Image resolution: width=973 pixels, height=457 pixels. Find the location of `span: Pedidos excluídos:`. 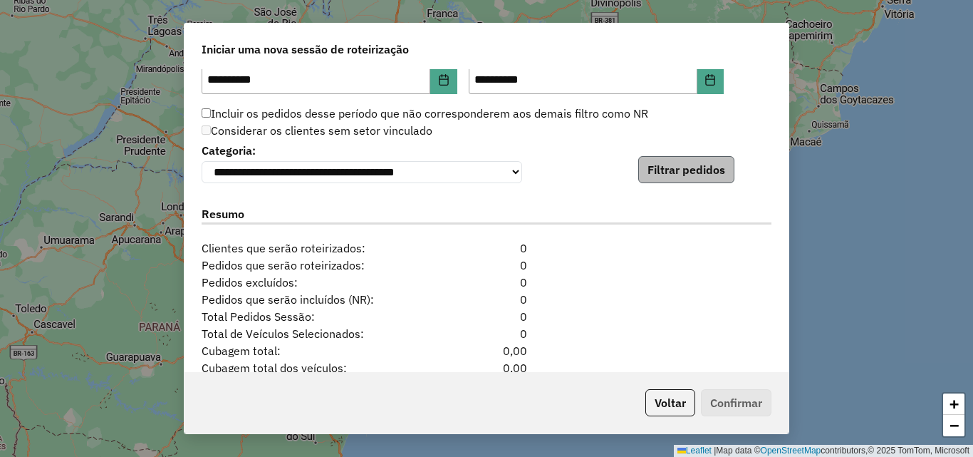

span: Pedidos excluídos: is located at coordinates (315, 282).